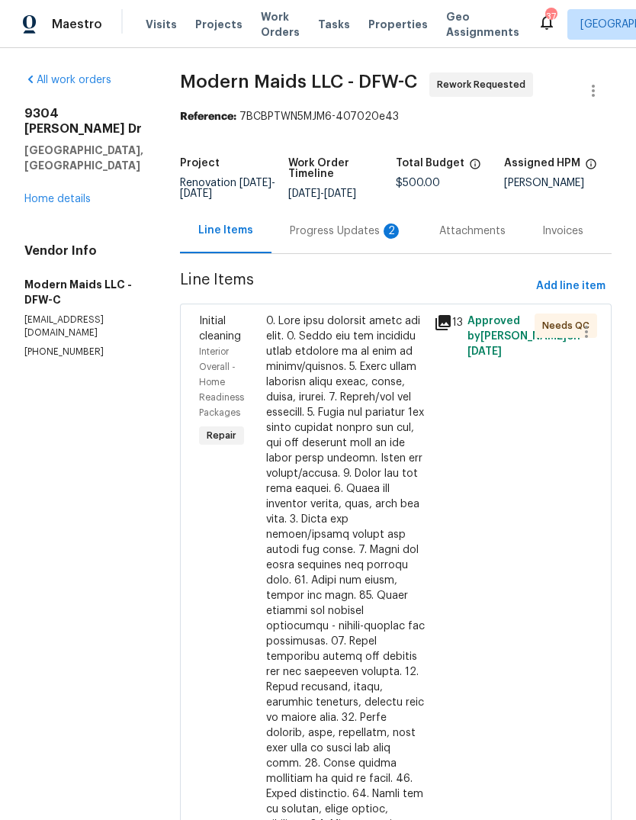 This screenshot has width=636, height=820. I want to click on a: Home details, so click(57, 199).